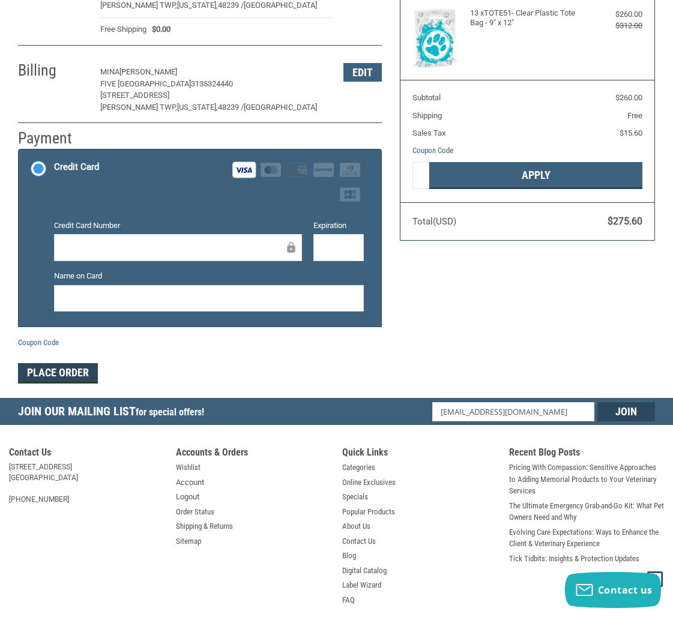  Describe the element at coordinates (369, 512) in the screenshot. I see `a: Popular Products` at that location.